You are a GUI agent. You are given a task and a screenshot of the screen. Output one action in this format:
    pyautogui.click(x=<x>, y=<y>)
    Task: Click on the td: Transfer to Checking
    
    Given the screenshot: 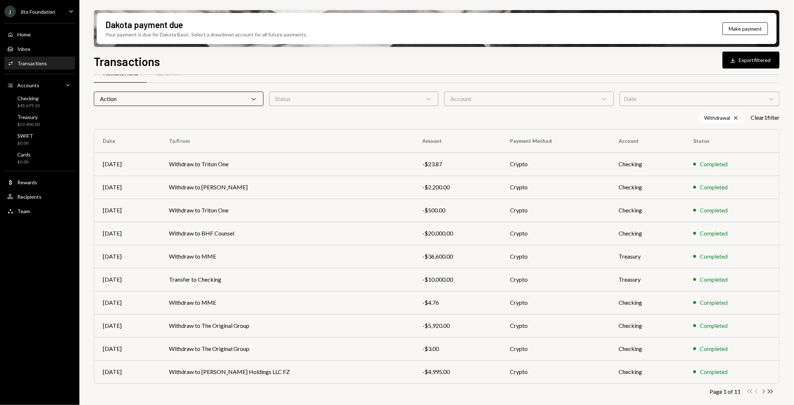 What is the action you would take?
    pyautogui.click(x=287, y=280)
    